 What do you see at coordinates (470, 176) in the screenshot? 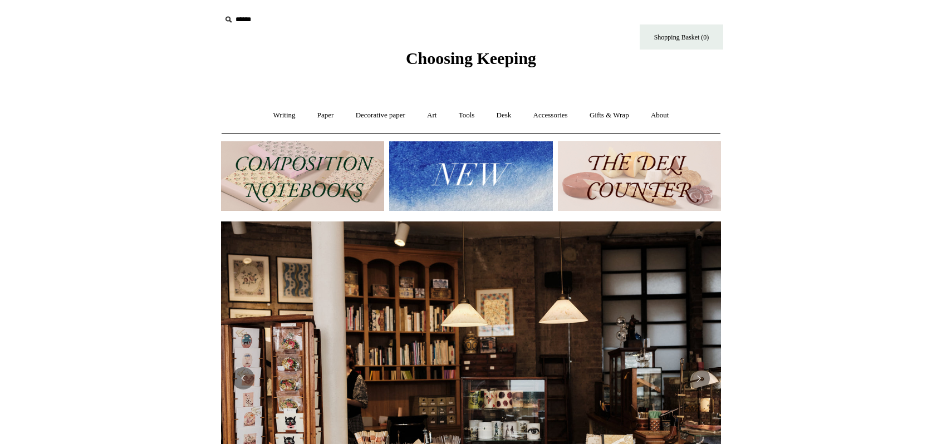
I see `img: New.jpg__PID:f73bdf93-380a-4a35-bcfe-7823039498e1` at bounding box center [470, 176].